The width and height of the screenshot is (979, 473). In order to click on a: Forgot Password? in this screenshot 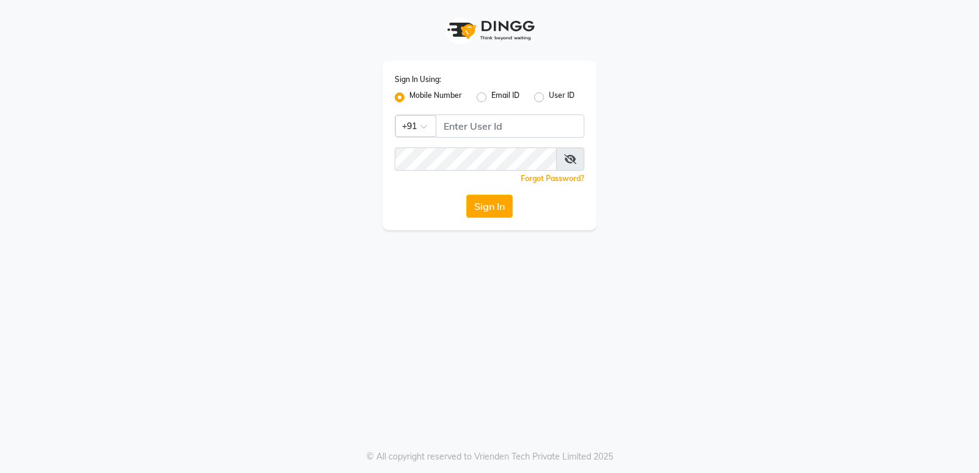, I will do `click(553, 178)`.